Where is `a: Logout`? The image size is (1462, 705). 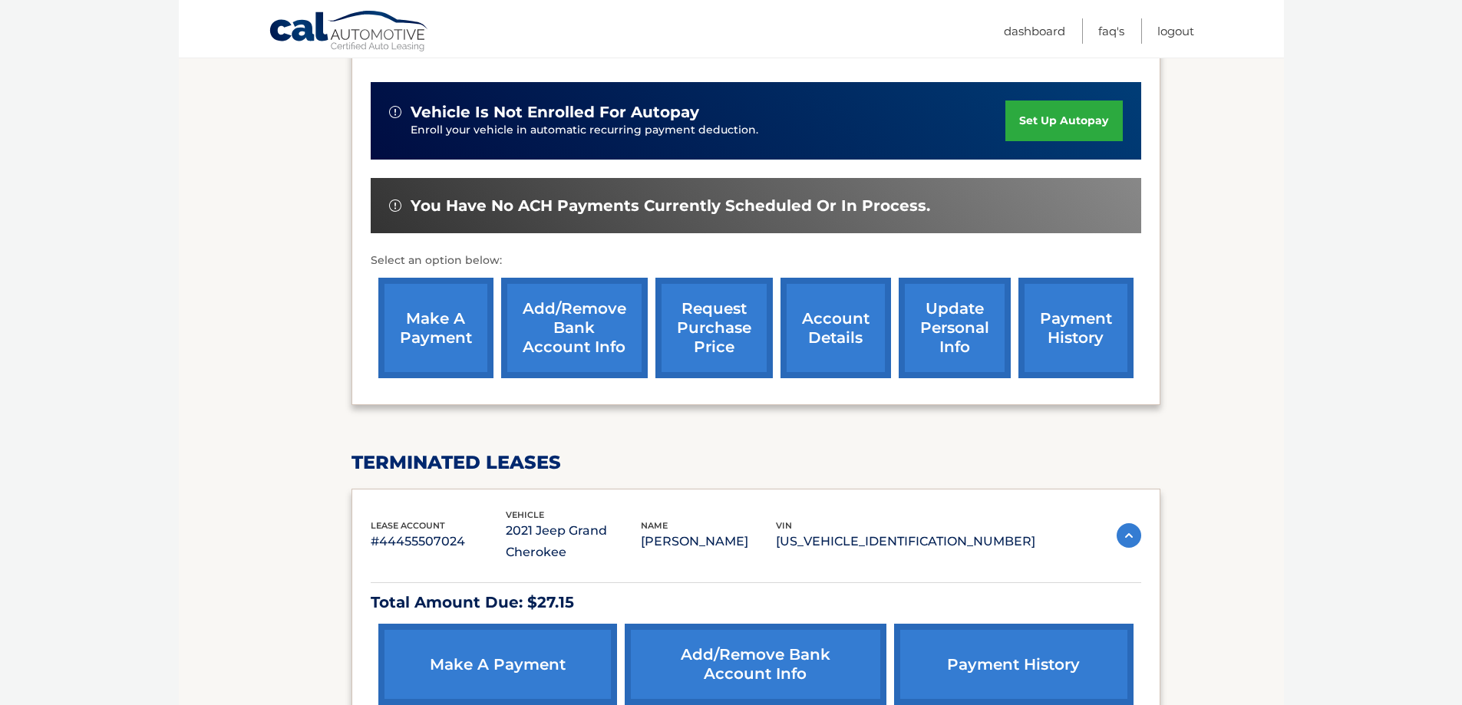
a: Logout is located at coordinates (1175, 31).